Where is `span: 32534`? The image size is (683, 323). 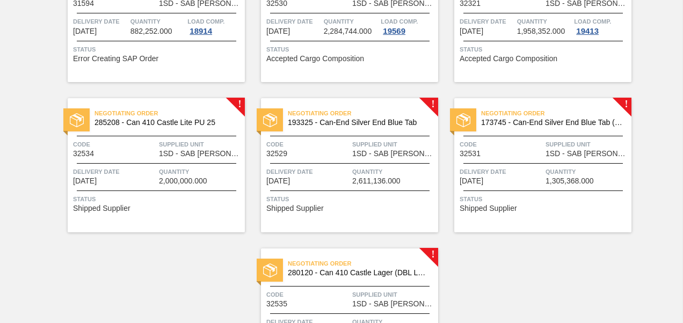 span: 32534 is located at coordinates (83, 154).